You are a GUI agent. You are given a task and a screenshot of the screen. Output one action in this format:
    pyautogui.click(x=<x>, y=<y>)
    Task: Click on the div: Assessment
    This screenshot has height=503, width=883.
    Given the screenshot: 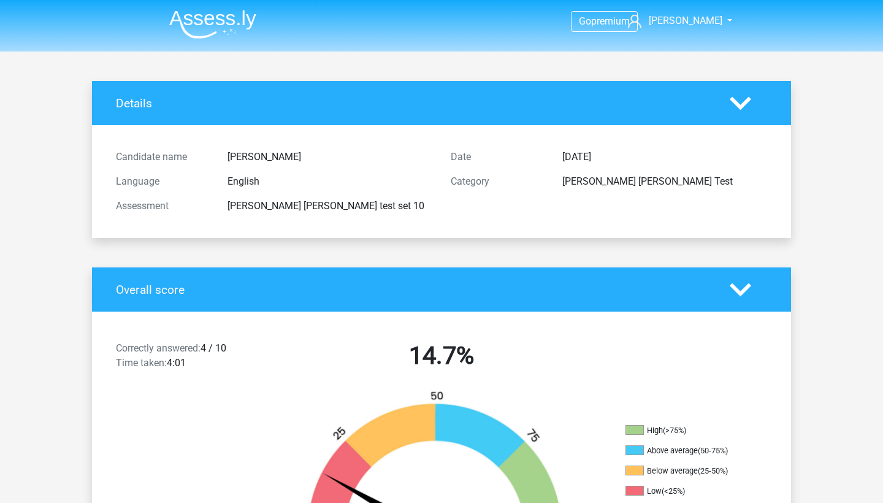 What is the action you would take?
    pyautogui.click(x=163, y=206)
    